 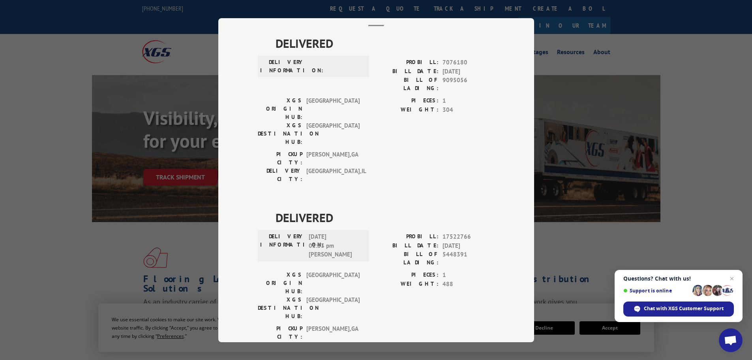 I want to click on span: Questions? Chat with us!, so click(x=679, y=278).